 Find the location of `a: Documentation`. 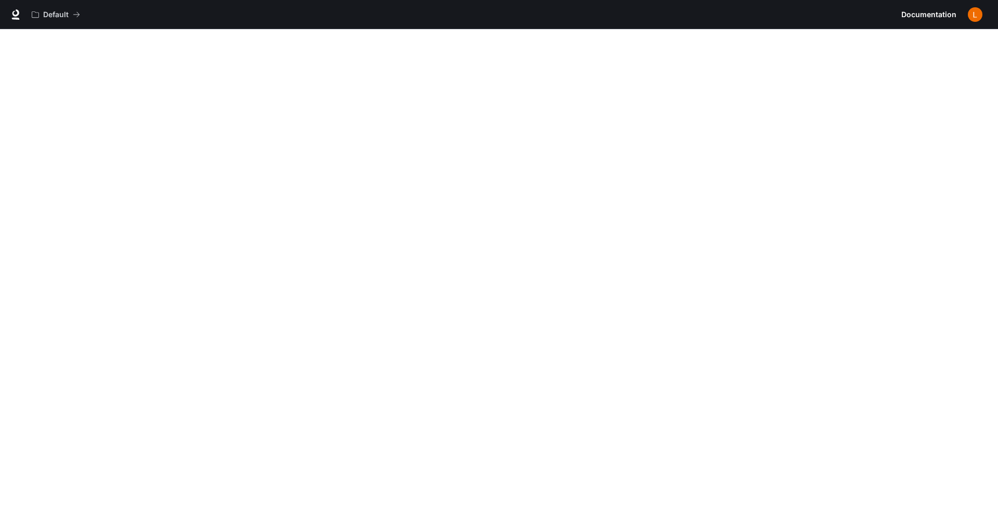

a: Documentation is located at coordinates (929, 15).